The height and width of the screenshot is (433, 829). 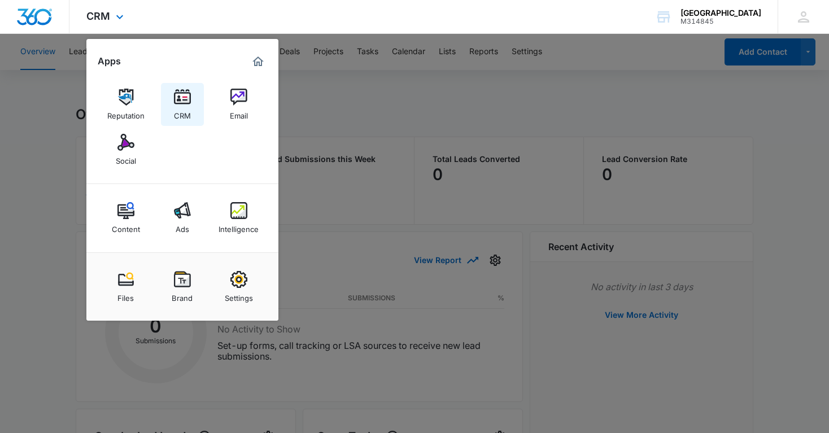 What do you see at coordinates (109, 61) in the screenshot?
I see `h2: Apps` at bounding box center [109, 61].